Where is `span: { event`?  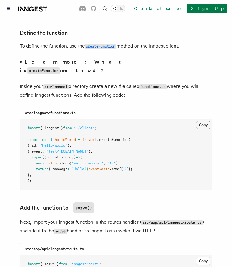
span: { event is located at coordinates (35, 151).